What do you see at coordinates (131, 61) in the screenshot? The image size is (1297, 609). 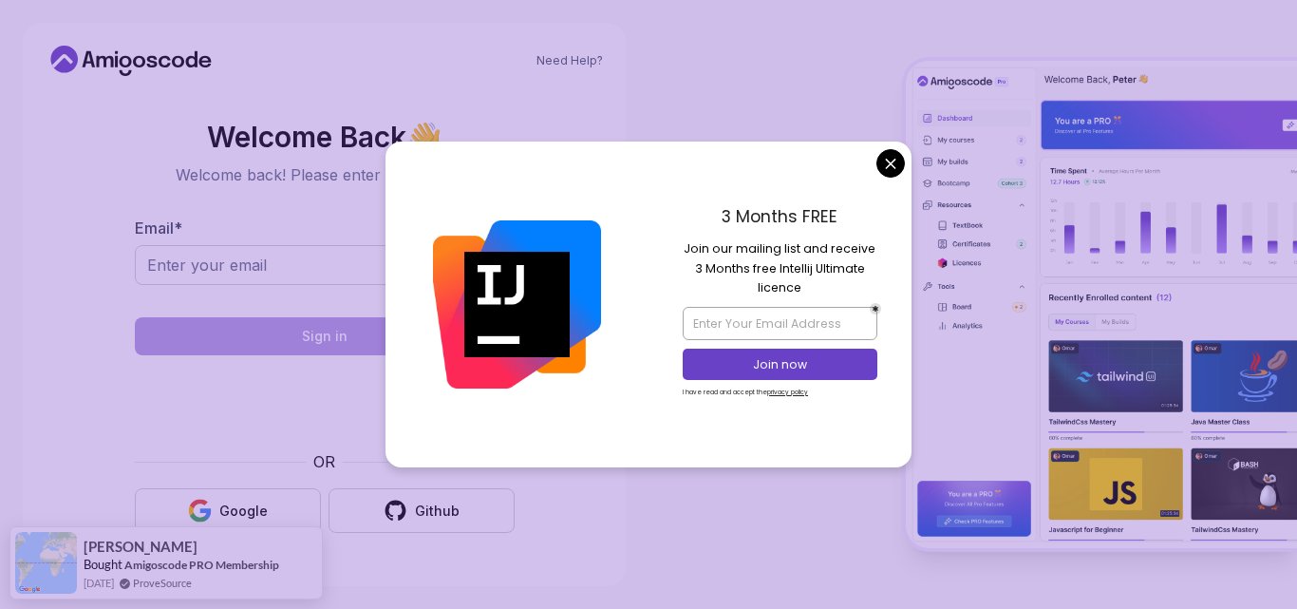 I see `a: Home link` at bounding box center [131, 61].